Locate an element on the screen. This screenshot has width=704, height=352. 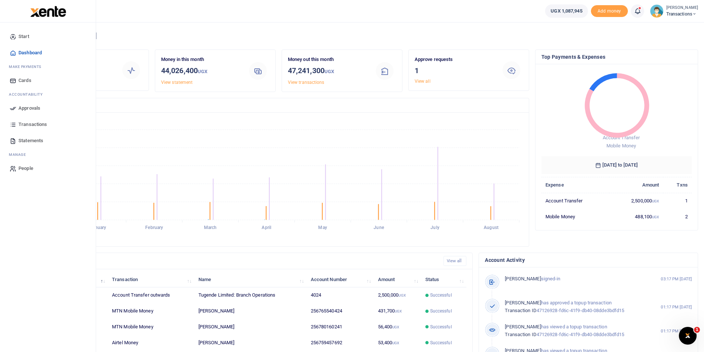
span: Statements is located at coordinates (31, 141).